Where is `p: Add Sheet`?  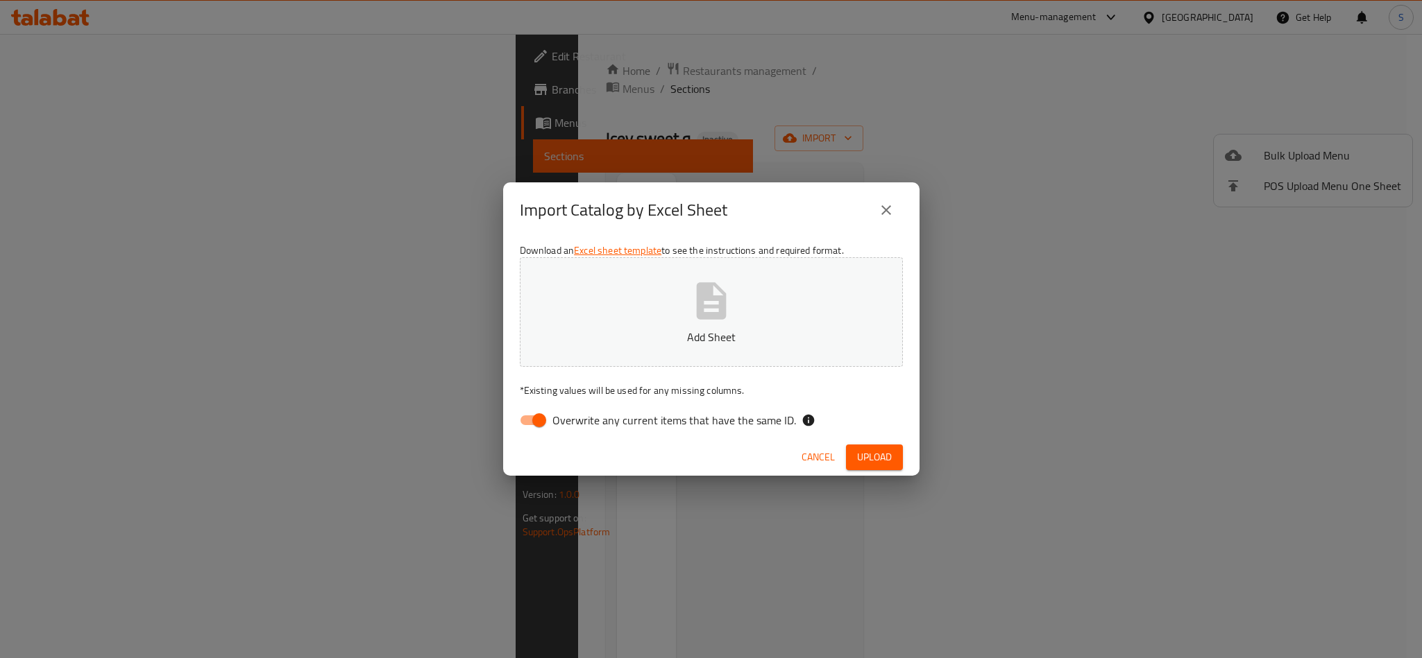 p: Add Sheet is located at coordinates (711, 337).